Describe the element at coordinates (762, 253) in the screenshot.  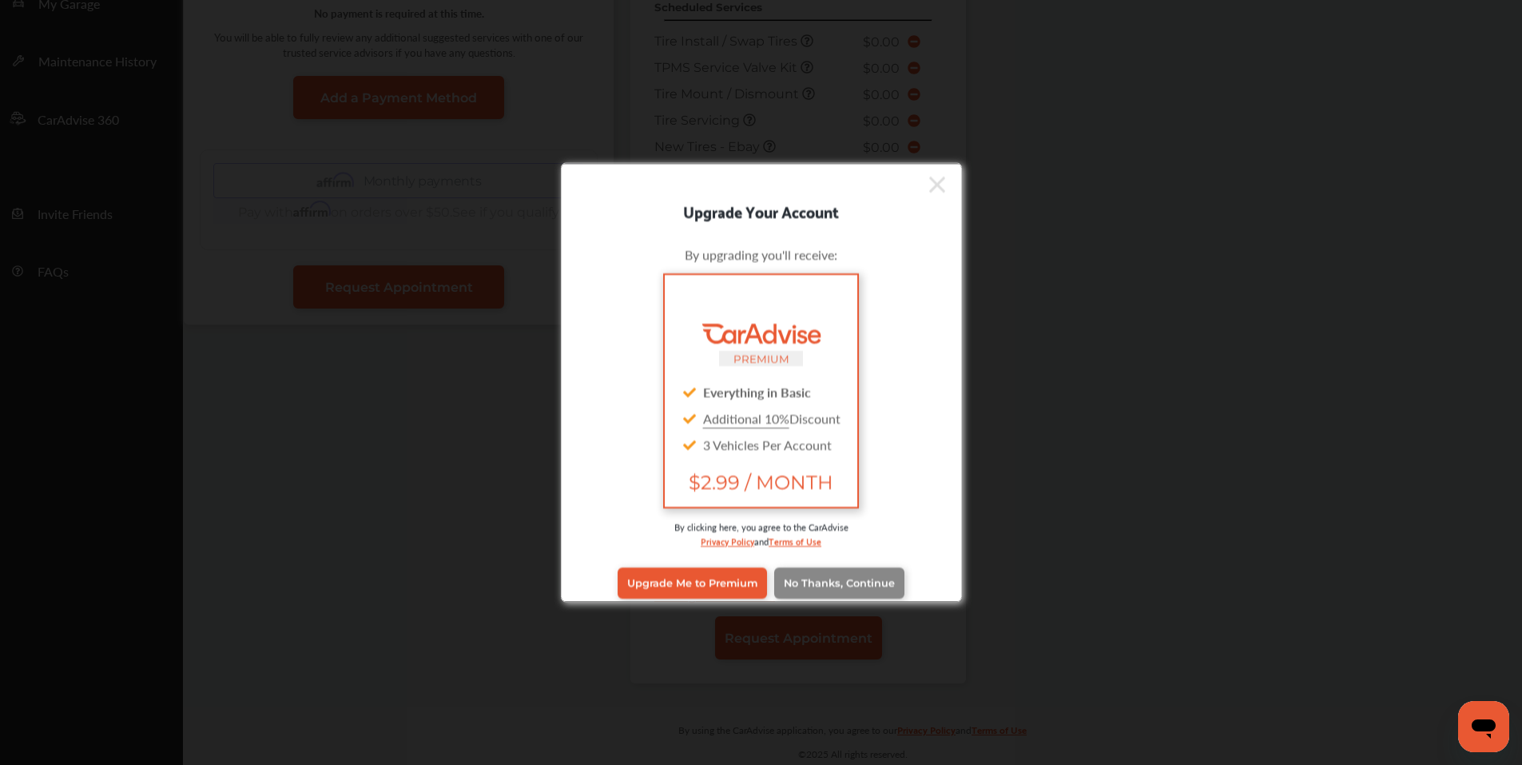
I see `div: By upgrading you'll receive:` at that location.